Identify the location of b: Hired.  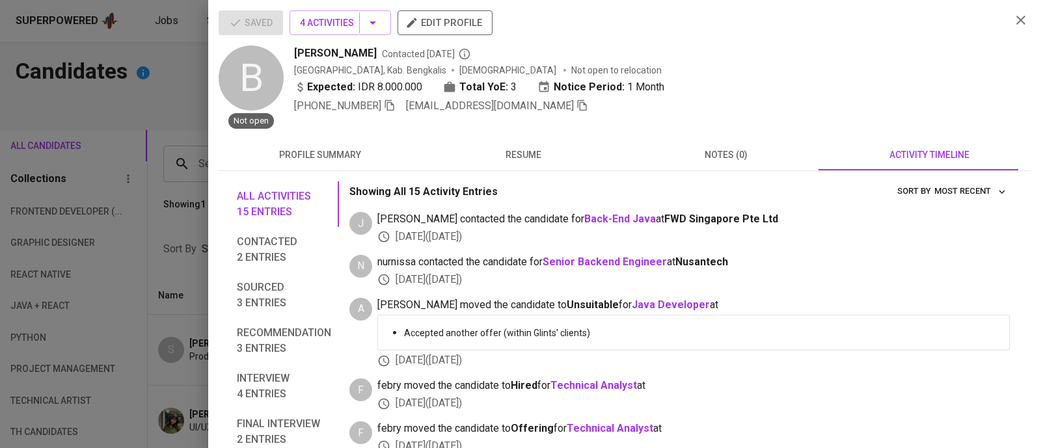
(524, 385).